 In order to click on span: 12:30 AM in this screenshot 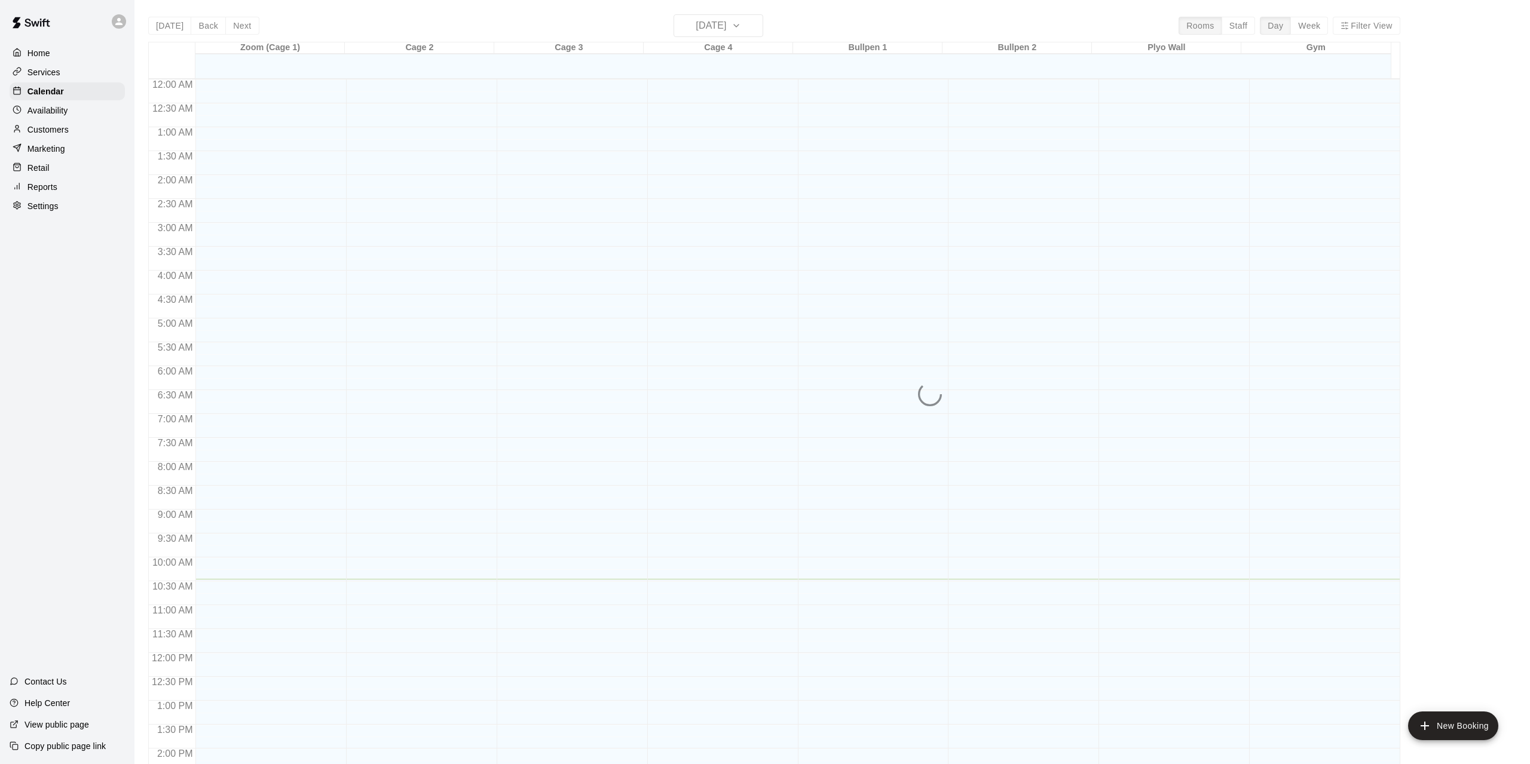, I will do `click(173, 108)`.